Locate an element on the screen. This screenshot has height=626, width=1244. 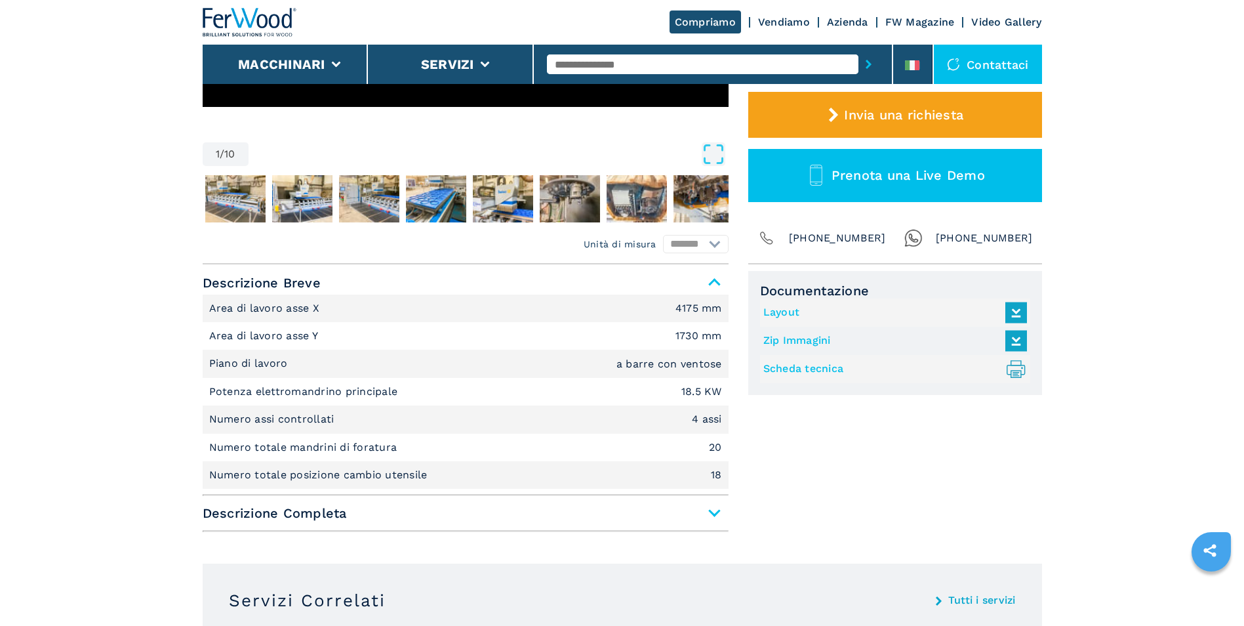
img: 498f7e5d6f7c3a2cfb4635f82642c676 is located at coordinates (302, 199).